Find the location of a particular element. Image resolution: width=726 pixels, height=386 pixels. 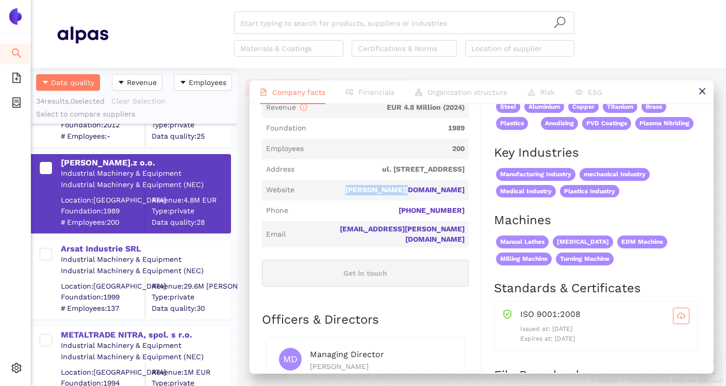

span: Turning Machine is located at coordinates (585, 259).